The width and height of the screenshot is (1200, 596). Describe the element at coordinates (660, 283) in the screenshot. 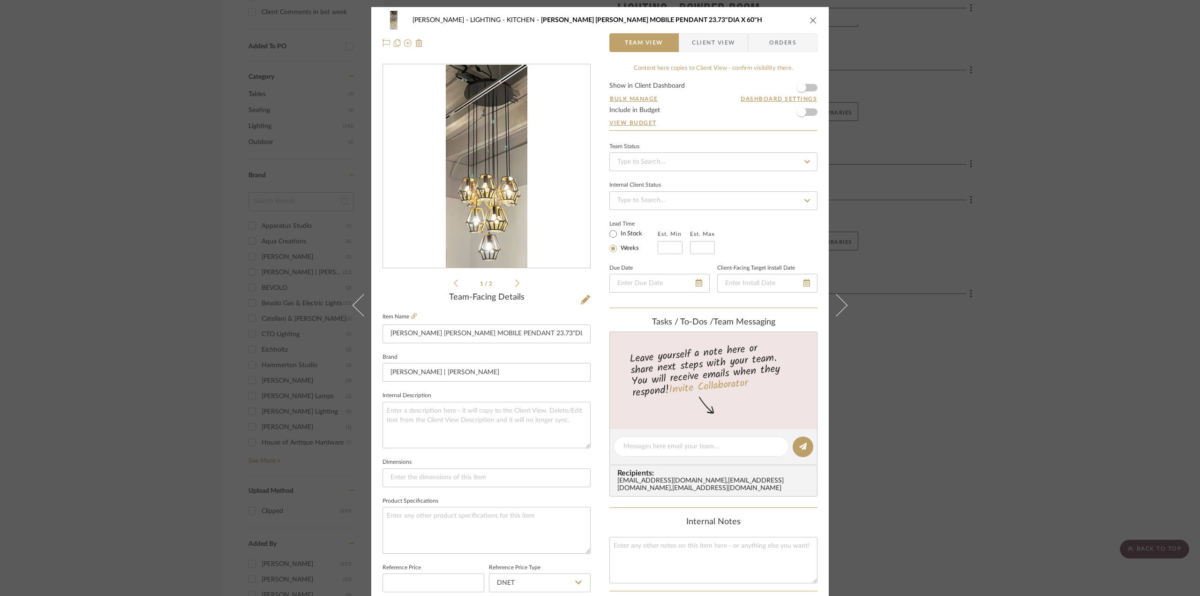

I see `input: Enter Due Date` at that location.